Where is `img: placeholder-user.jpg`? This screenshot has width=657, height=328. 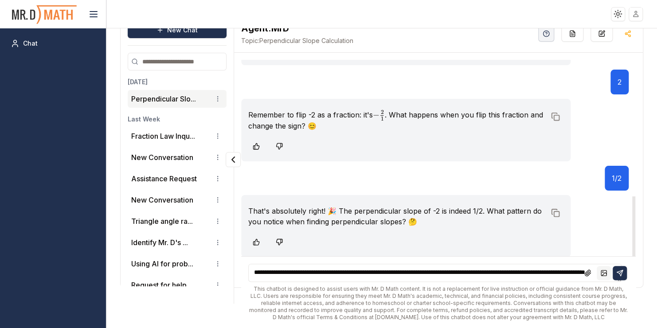 img: placeholder-user.jpg is located at coordinates (635, 14).